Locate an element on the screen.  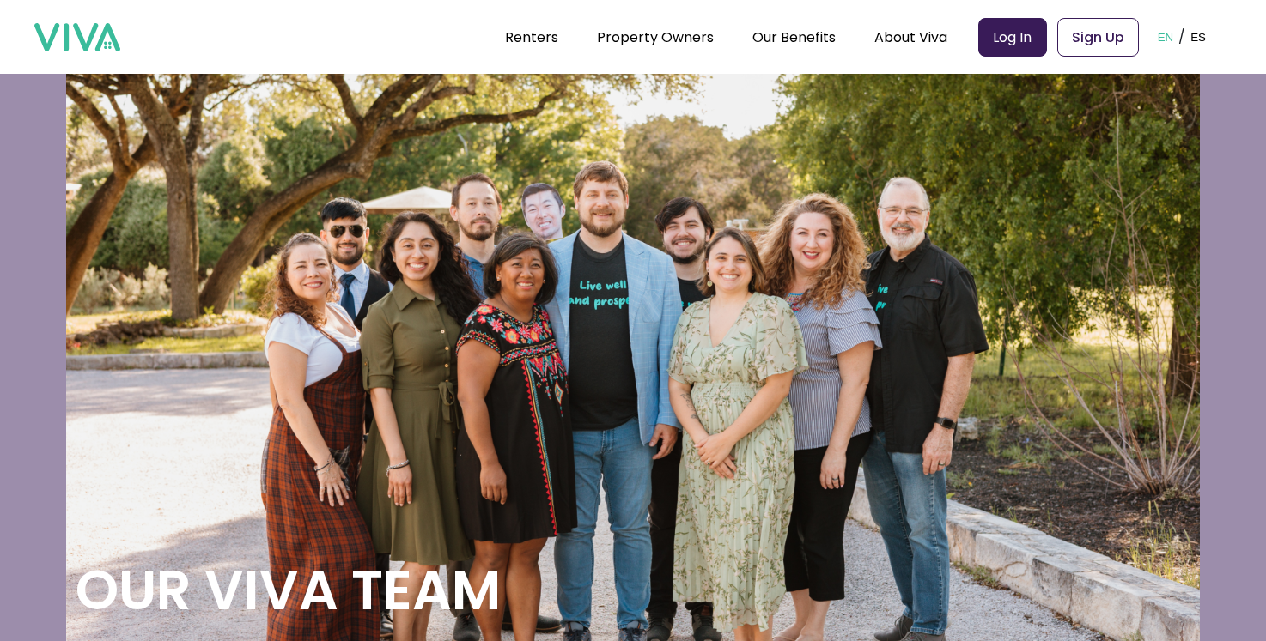
div: About Viva is located at coordinates (910, 37).